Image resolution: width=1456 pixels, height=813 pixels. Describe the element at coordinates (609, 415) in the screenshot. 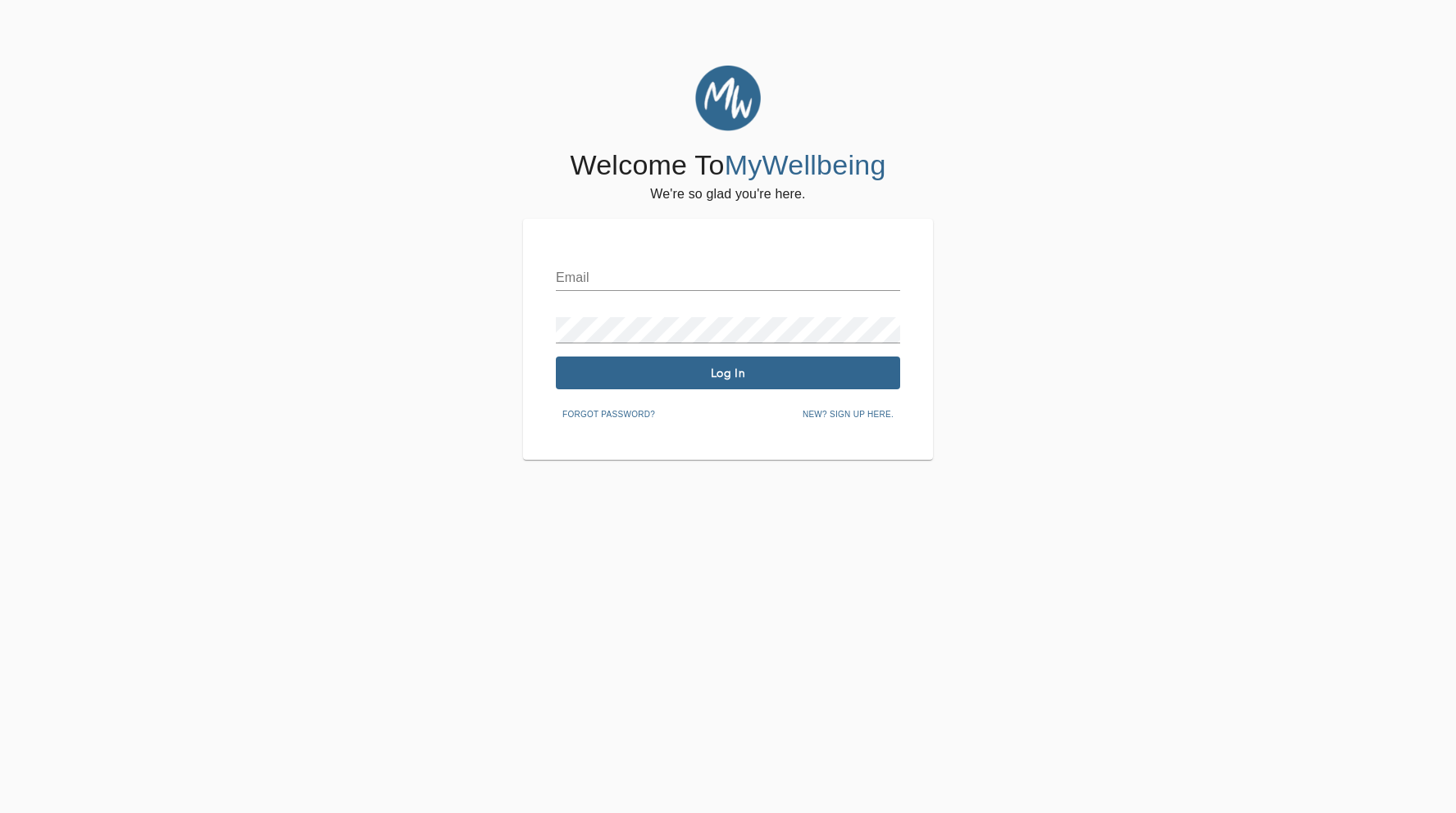

I see `button: Forgot password?` at that location.